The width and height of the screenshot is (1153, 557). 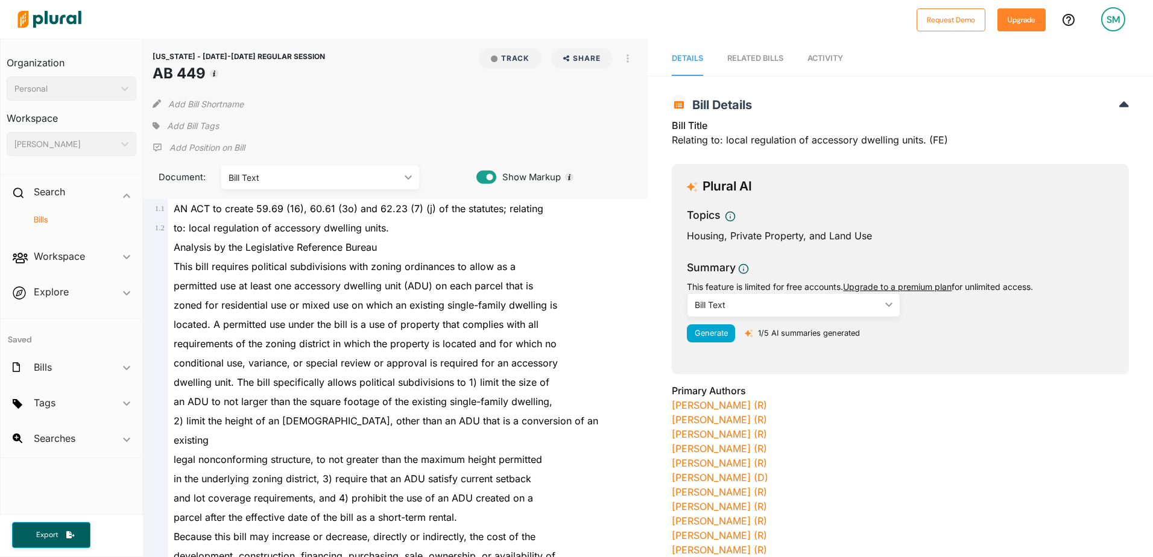 What do you see at coordinates (363, 402) in the screenshot?
I see `span: an ADU to not larger than the square footage of the existing single-family dwelling,` at bounding box center [363, 402].